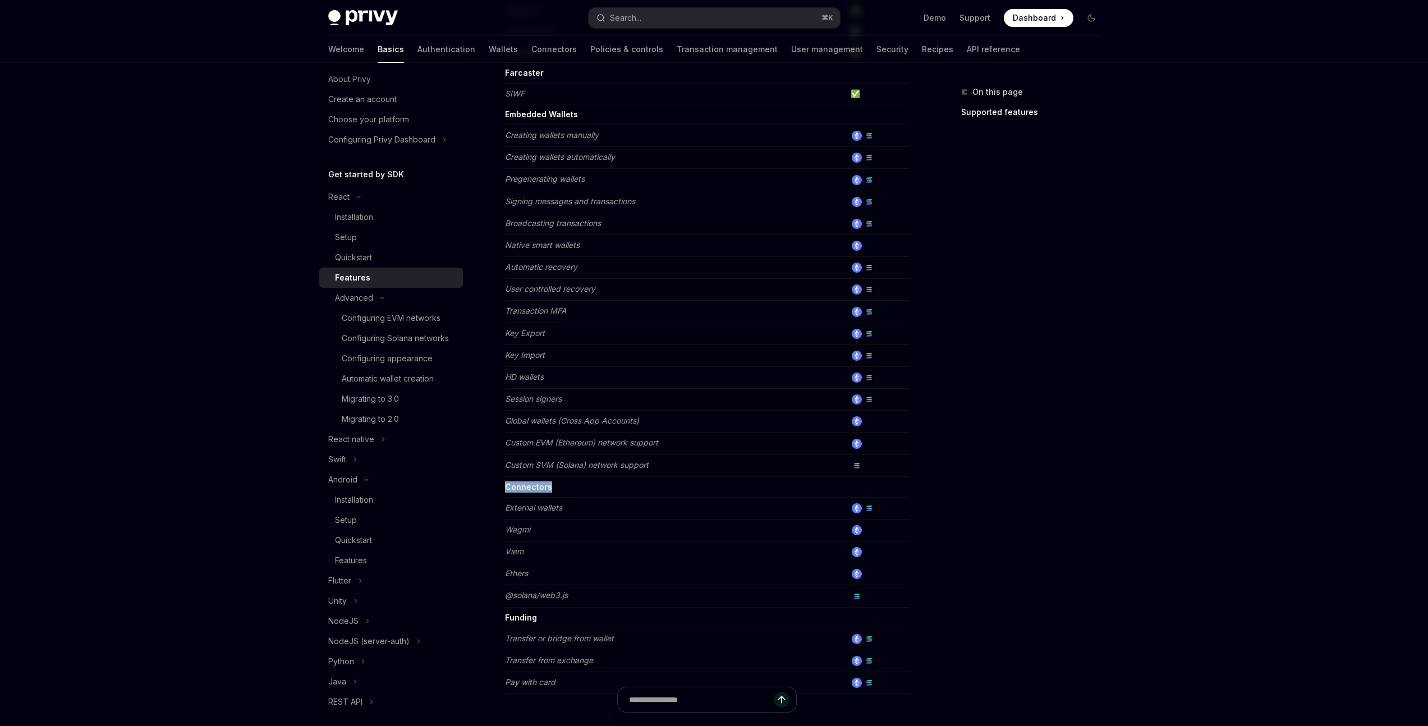  What do you see at coordinates (514, 93) in the screenshot?
I see `em: SIWF` at bounding box center [514, 93].